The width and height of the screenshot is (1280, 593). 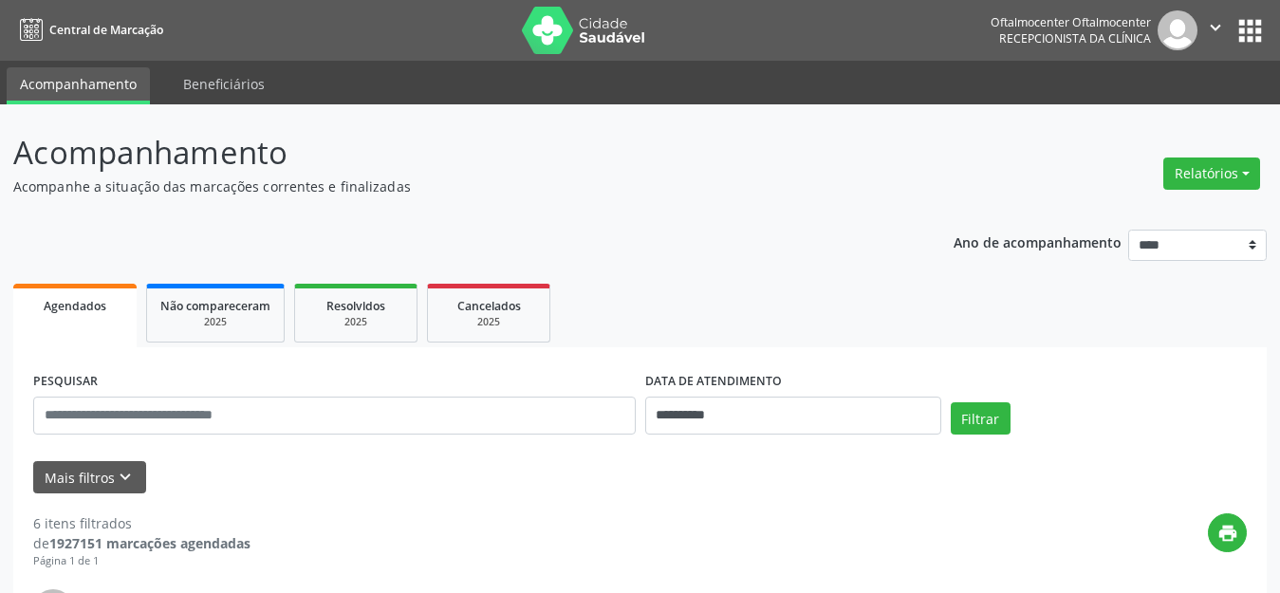 I want to click on p: Acompanhamento, so click(x=452, y=153).